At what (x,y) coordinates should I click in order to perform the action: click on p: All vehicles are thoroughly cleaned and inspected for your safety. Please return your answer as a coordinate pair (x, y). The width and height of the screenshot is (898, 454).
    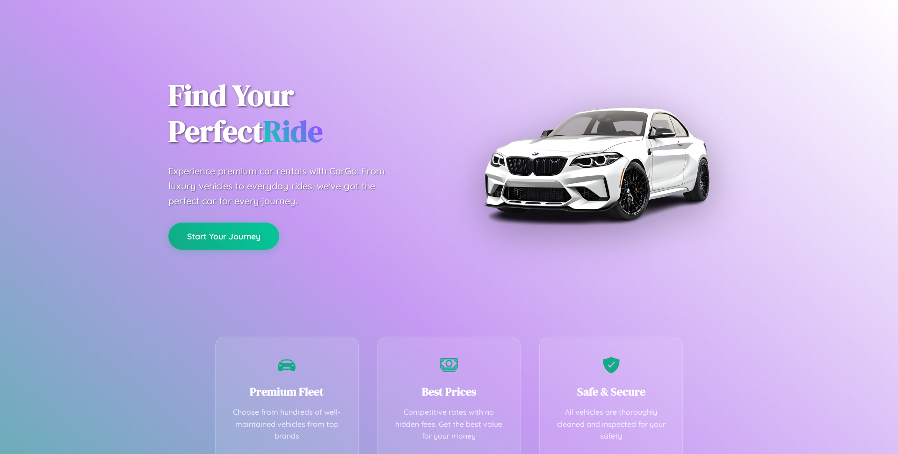
    Looking at the image, I should click on (611, 424).